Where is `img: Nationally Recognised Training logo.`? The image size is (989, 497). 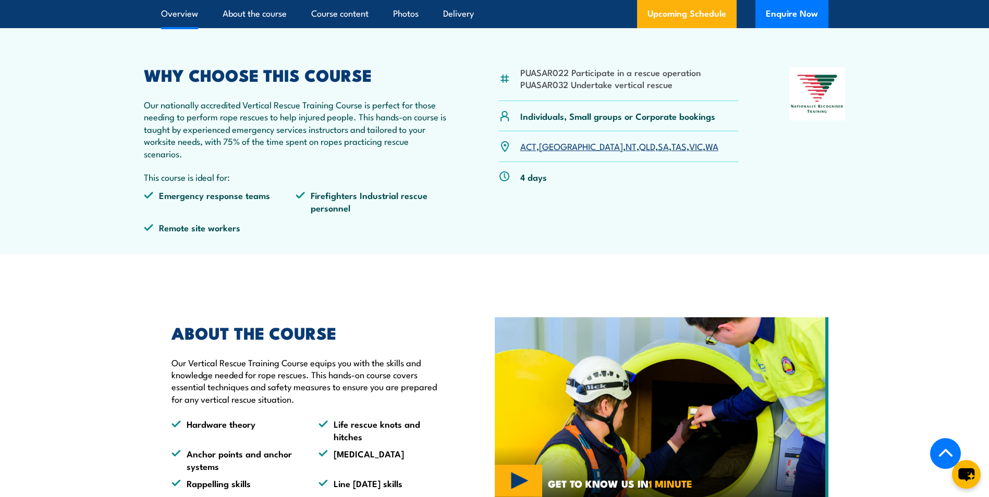 img: Nationally Recognised Training logo. is located at coordinates (817, 94).